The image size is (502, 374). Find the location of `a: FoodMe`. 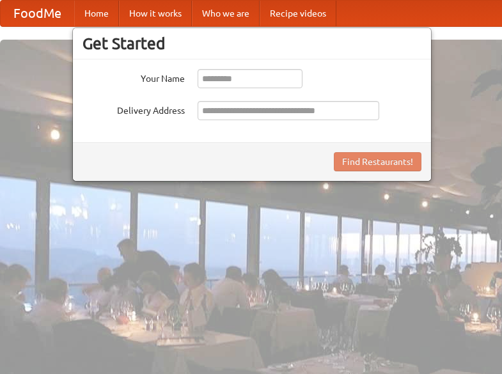

a: FoodMe is located at coordinates (37, 13).